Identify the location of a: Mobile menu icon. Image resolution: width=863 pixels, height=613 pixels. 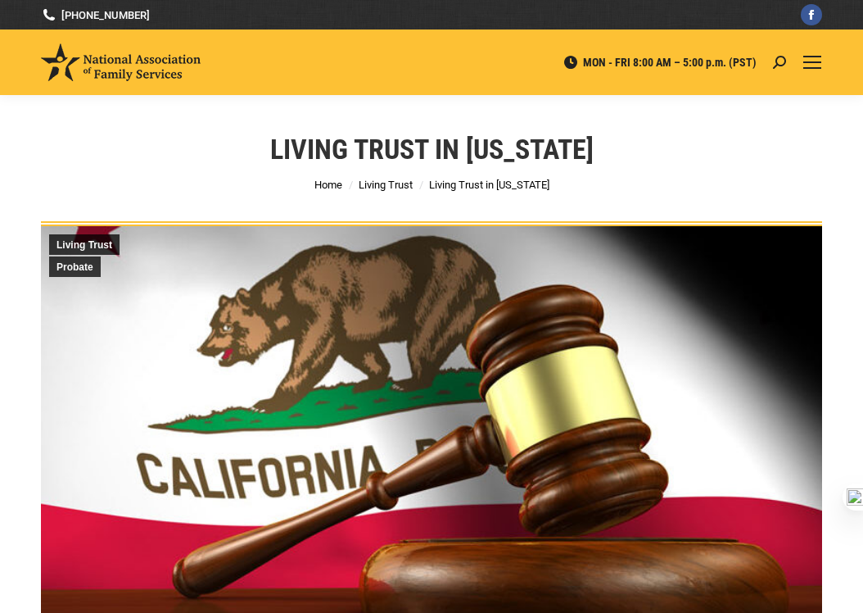
(812, 62).